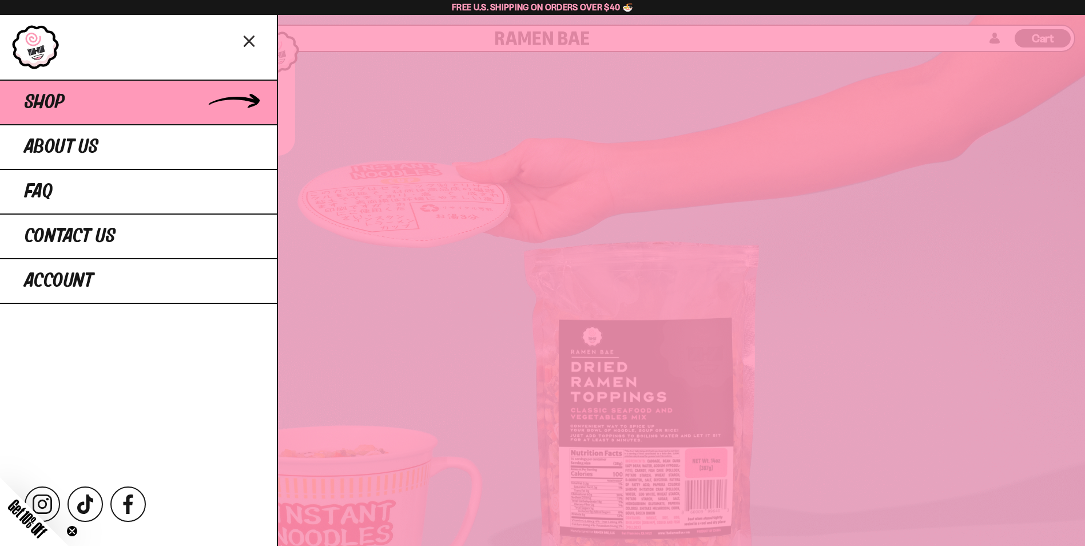  I want to click on span: Get 10% Off, so click(27, 518).